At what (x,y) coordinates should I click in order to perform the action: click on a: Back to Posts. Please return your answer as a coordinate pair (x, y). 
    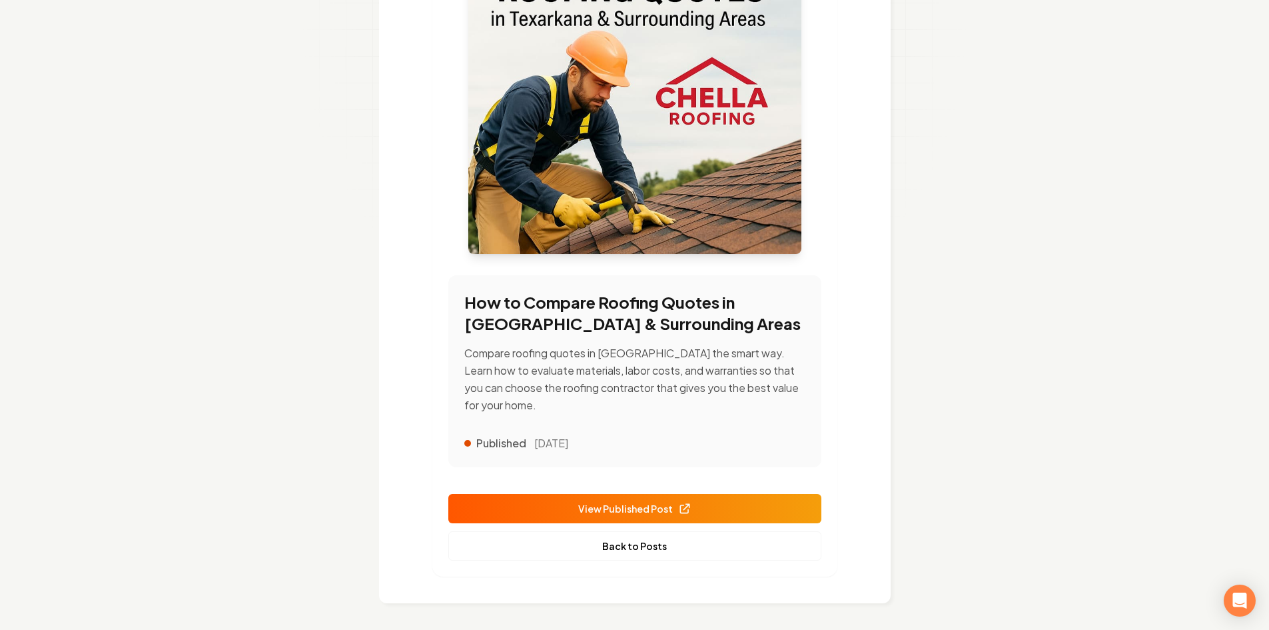
    Looking at the image, I should click on (635, 546).